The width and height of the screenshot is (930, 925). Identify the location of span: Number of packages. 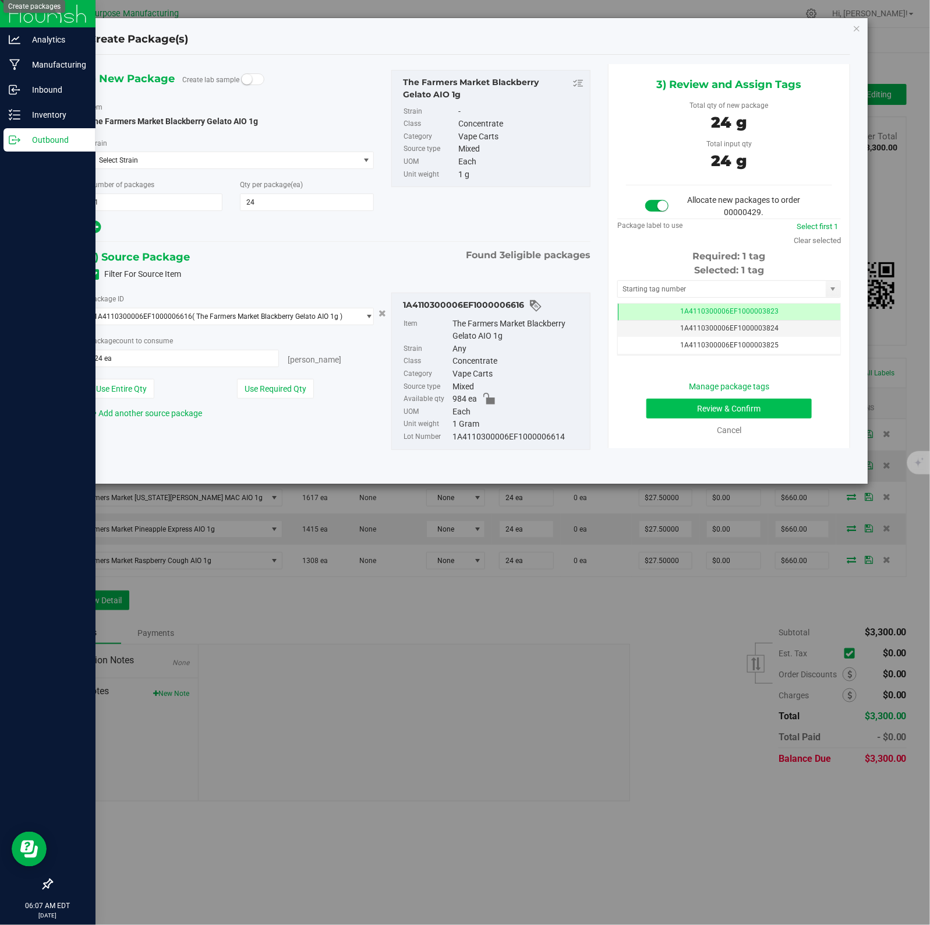
(121, 185).